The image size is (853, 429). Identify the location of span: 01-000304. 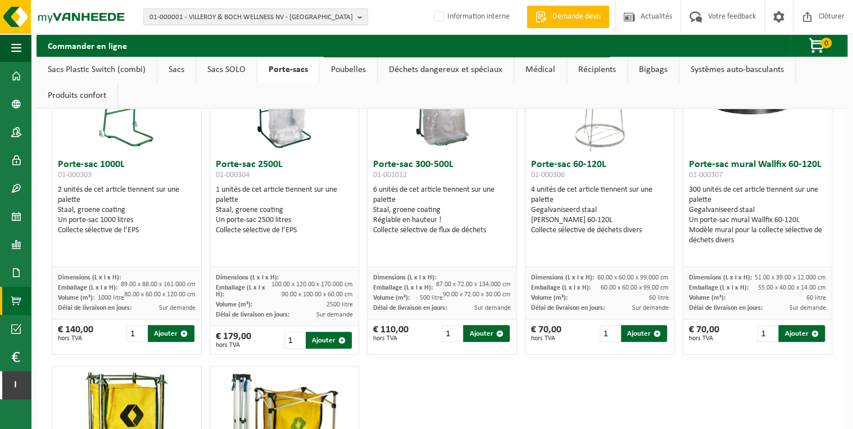
(233, 175).